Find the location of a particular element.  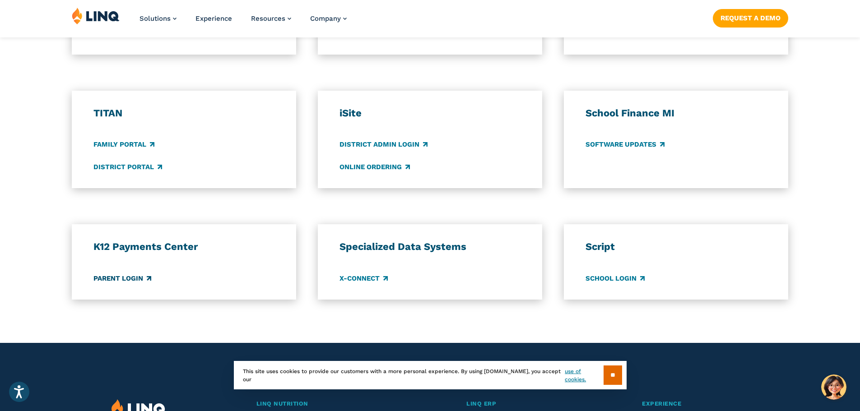

a: District Portal is located at coordinates (128, 167).